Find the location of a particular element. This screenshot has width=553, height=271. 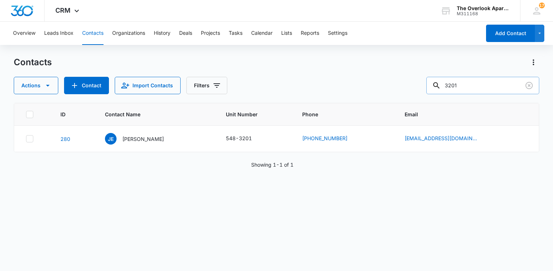

div: account id is located at coordinates (483, 14).